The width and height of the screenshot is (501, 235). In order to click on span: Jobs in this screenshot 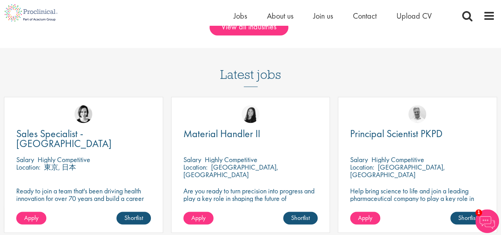, I will do `click(241, 16)`.